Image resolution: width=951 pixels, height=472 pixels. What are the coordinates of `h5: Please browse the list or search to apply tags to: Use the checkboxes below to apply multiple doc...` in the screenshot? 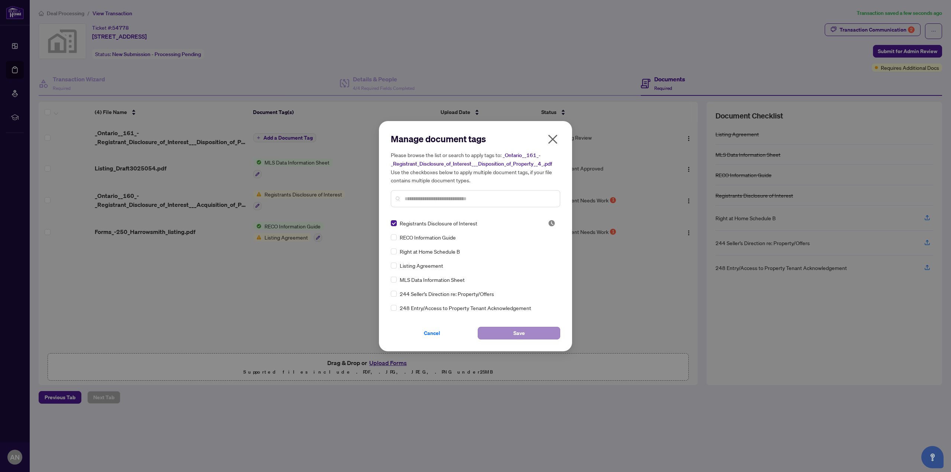 It's located at (475, 168).